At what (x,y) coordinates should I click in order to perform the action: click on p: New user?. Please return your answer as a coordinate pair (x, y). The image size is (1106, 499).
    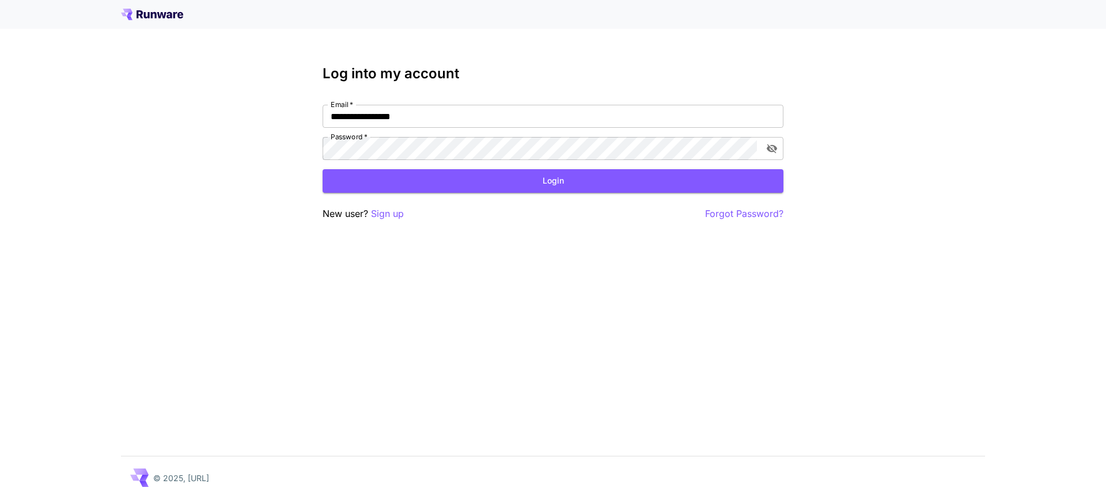
    Looking at the image, I should click on (363, 214).